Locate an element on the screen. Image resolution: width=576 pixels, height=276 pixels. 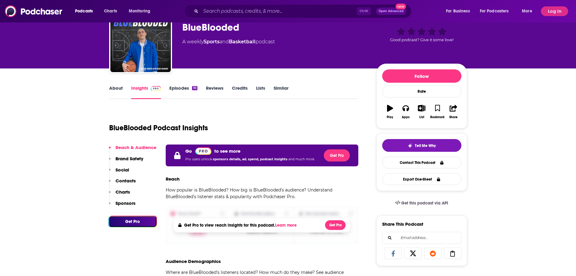
button: Open AdvancedNew is located at coordinates (391, 11).